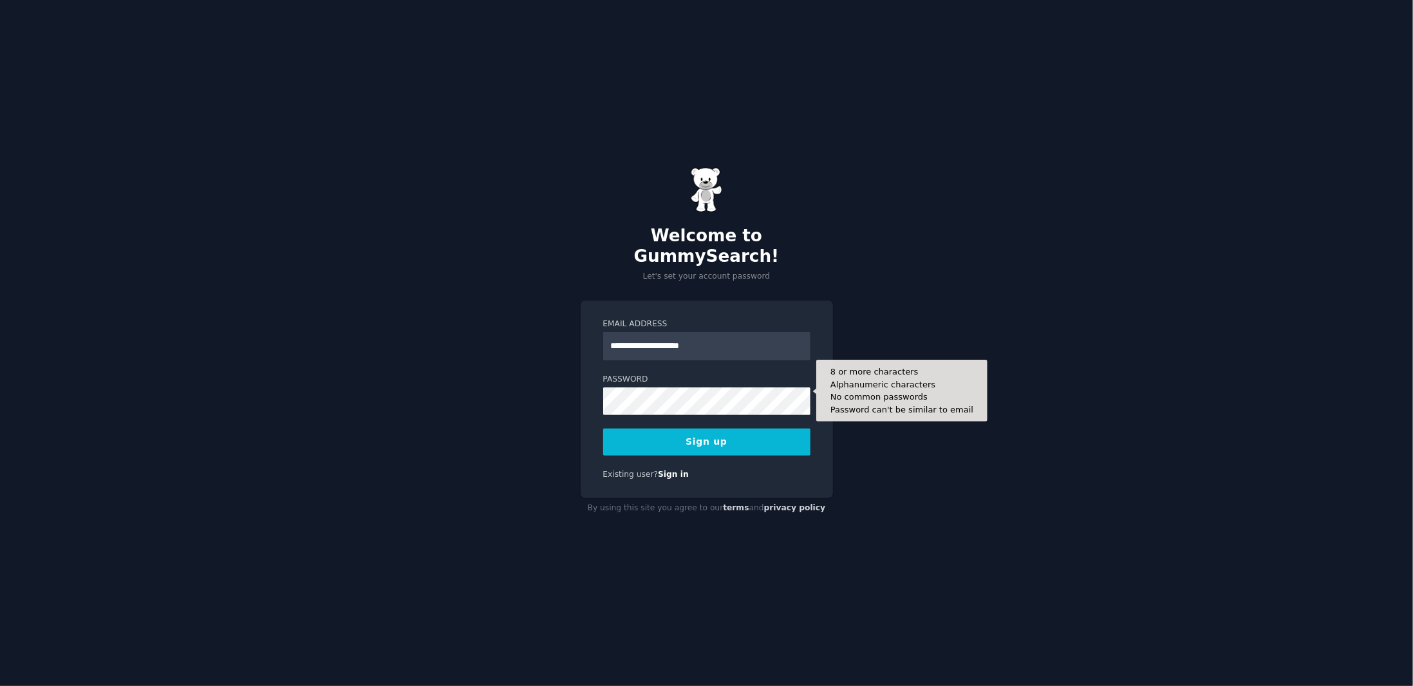 The height and width of the screenshot is (686, 1413). What do you see at coordinates (631, 474) in the screenshot?
I see `span: Existing user?` at bounding box center [631, 474].